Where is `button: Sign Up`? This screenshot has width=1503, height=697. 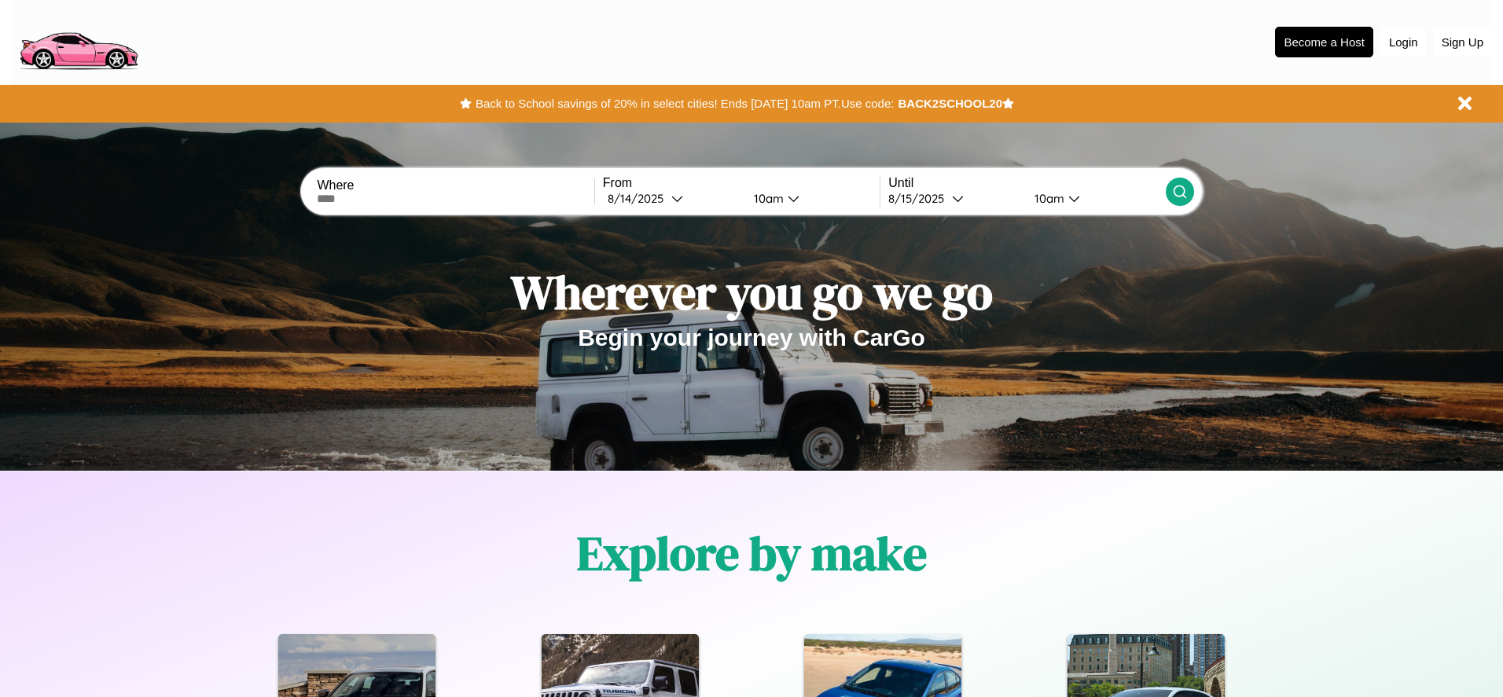 button: Sign Up is located at coordinates (1462, 42).